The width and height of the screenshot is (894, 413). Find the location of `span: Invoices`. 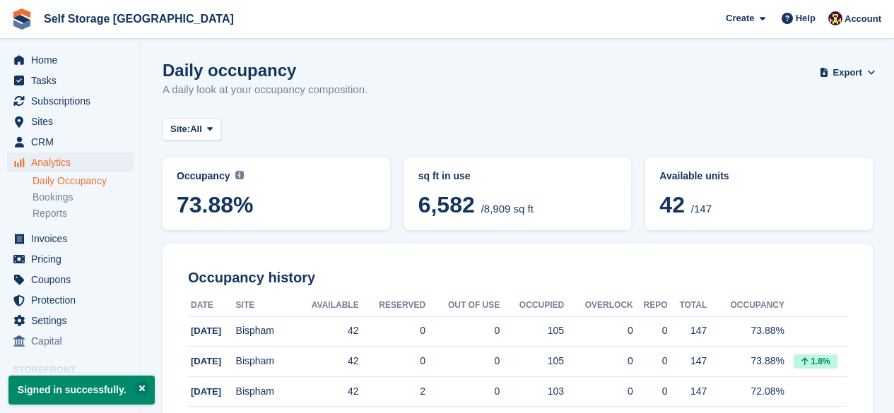

span: Invoices is located at coordinates (73, 239).